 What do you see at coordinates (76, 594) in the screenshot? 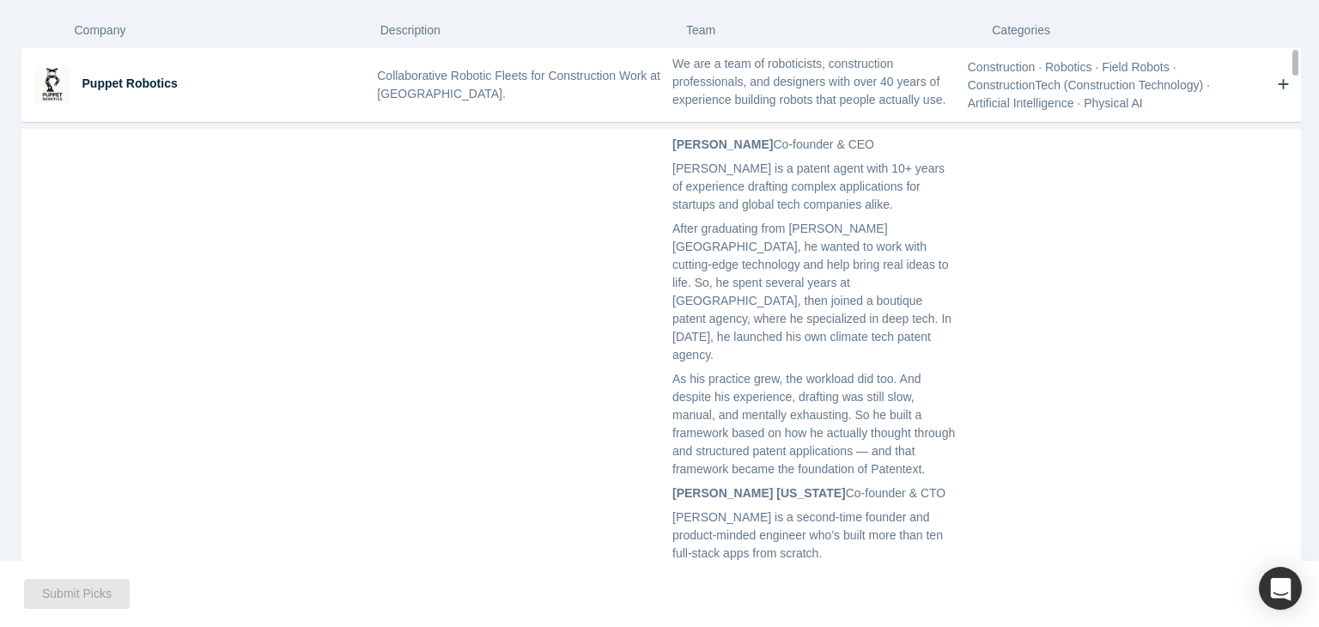
I see `button: Submit Picks` at bounding box center [76, 594].